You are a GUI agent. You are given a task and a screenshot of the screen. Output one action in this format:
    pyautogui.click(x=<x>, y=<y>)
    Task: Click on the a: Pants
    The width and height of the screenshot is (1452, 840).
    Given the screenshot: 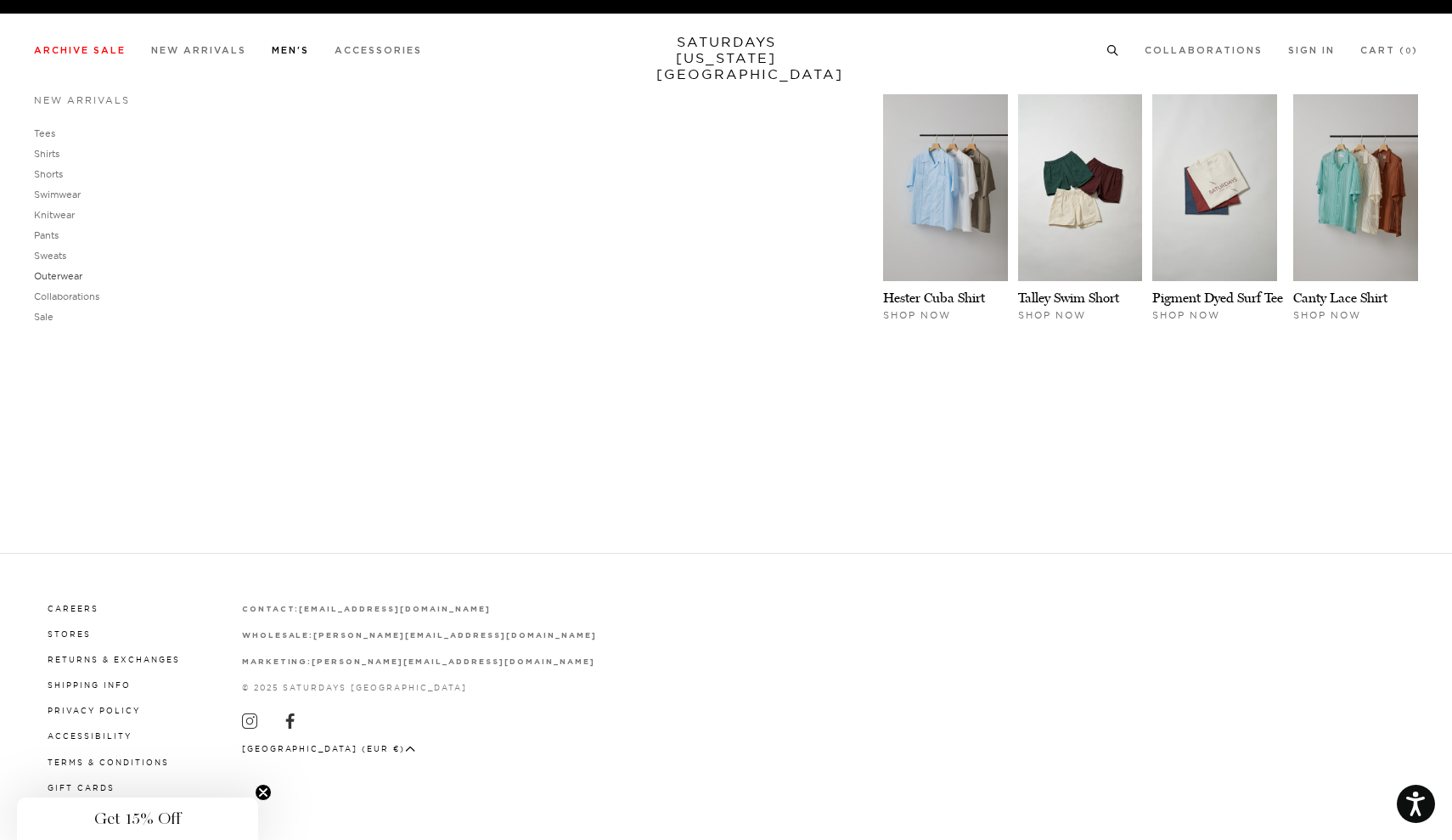 What is the action you would take?
    pyautogui.click(x=46, y=235)
    